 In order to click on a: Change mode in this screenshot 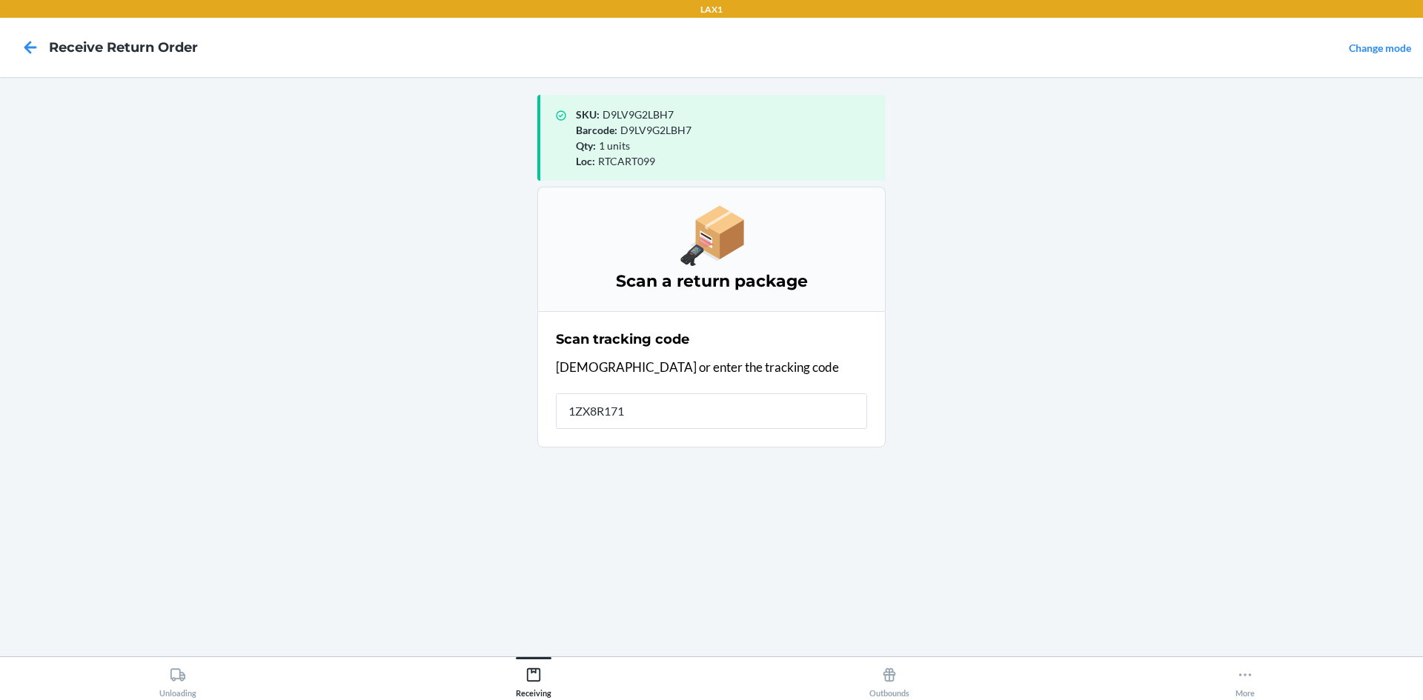, I will do `click(1380, 47)`.